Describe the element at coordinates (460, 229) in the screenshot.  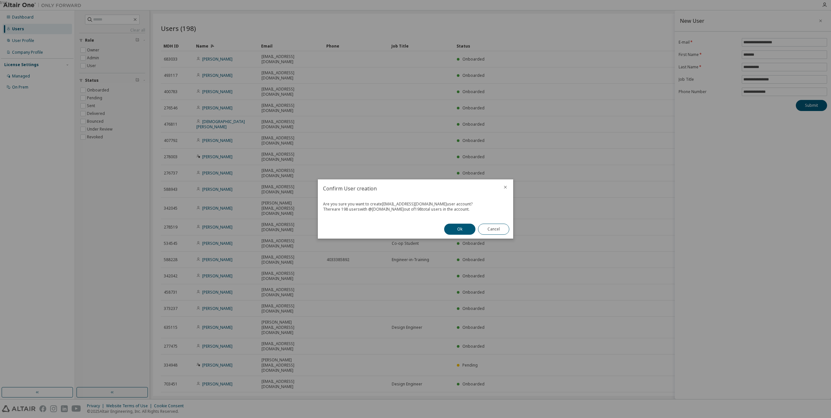
I see `button: Ok` at that location.